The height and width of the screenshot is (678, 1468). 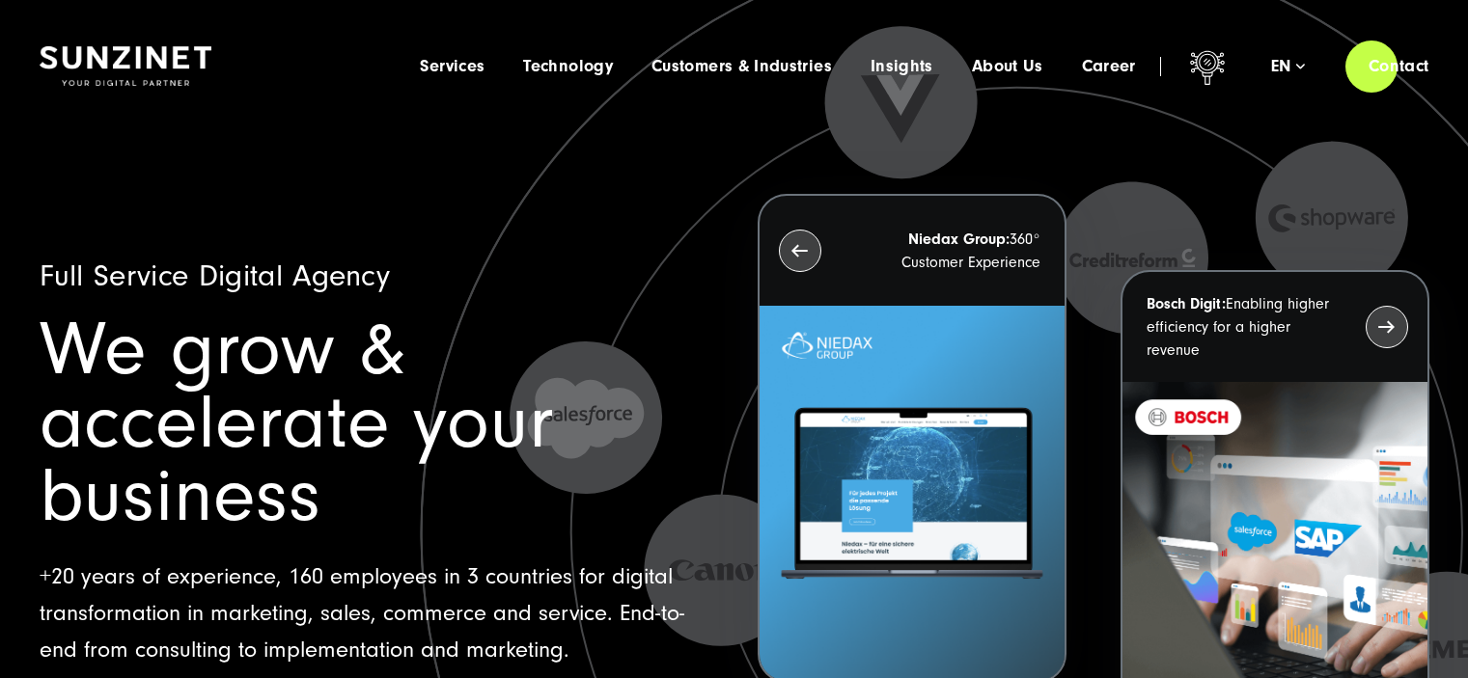 I want to click on a: About Us, so click(x=1007, y=67).